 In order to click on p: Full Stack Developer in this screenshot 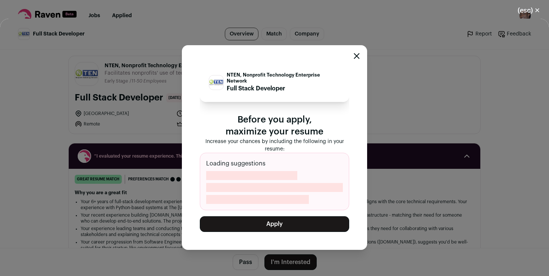, I will do `click(283, 88)`.